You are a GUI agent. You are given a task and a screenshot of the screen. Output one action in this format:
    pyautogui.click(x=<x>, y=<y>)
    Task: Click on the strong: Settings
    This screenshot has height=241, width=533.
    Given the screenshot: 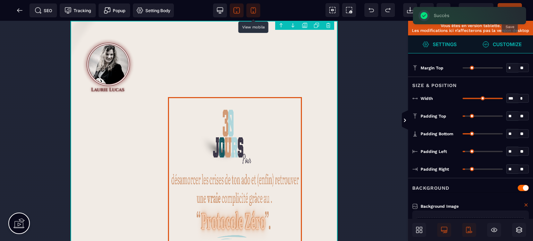 What is the action you would take?
    pyautogui.click(x=445, y=44)
    